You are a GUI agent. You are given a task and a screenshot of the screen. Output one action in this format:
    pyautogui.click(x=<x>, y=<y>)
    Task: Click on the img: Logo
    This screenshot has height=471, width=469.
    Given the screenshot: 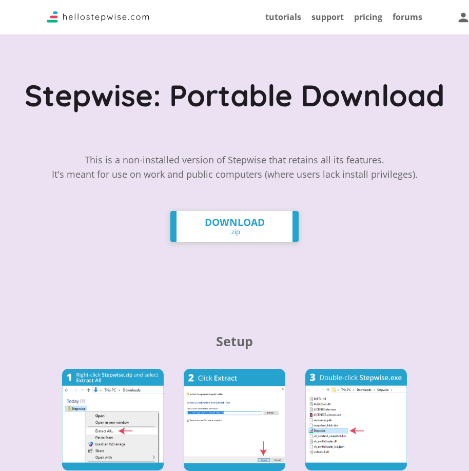 What is the action you would take?
    pyautogui.click(x=98, y=17)
    